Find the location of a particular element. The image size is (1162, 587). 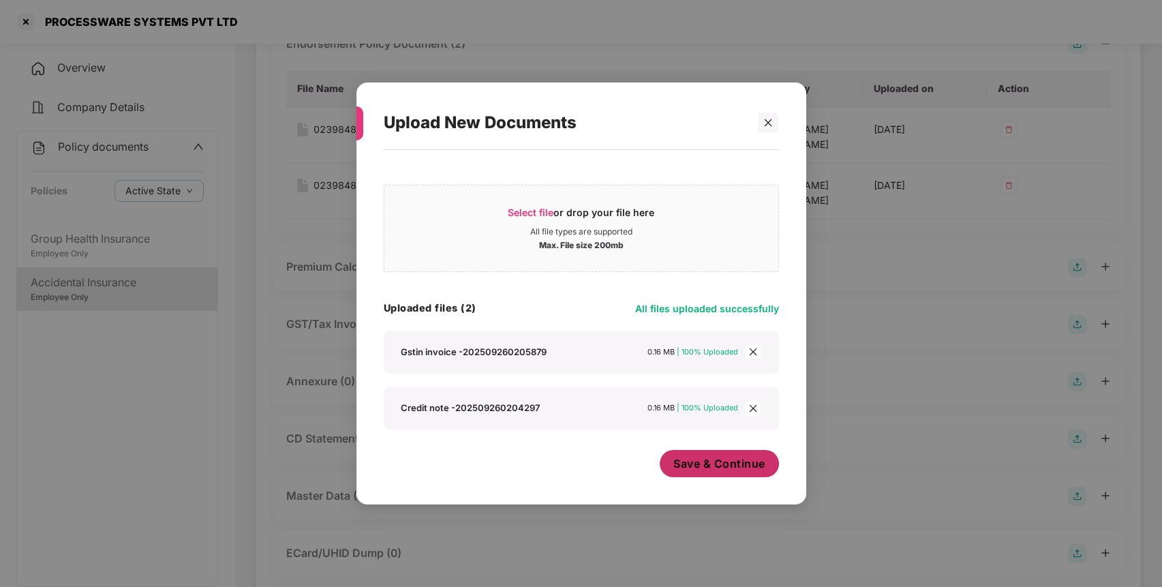

span: Select file is located at coordinates (530, 212).